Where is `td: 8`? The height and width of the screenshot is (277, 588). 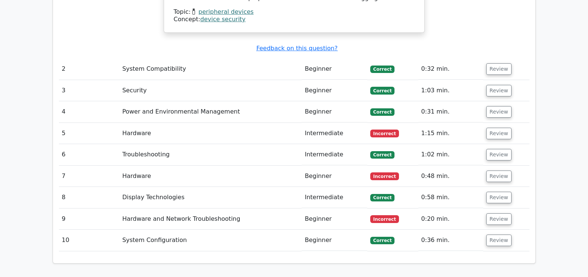
td: 8 is located at coordinates (89, 198).